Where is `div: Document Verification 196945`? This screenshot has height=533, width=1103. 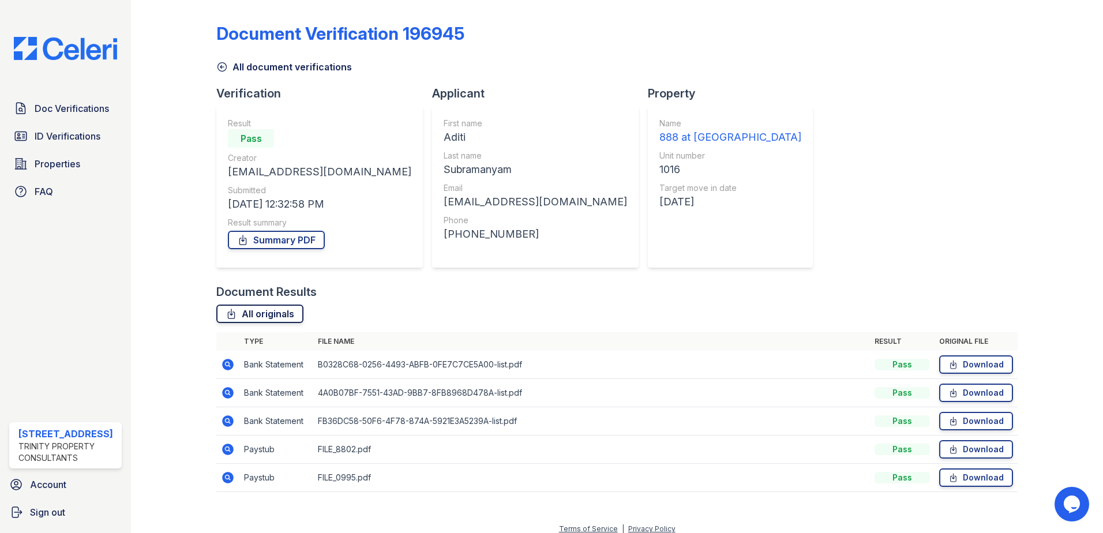
div: Document Verification 196945 is located at coordinates (340, 33).